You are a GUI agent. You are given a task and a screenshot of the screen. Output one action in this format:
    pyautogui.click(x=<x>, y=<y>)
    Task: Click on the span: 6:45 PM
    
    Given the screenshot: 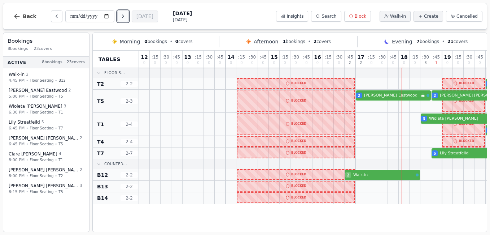 What is the action you would take?
    pyautogui.click(x=17, y=128)
    